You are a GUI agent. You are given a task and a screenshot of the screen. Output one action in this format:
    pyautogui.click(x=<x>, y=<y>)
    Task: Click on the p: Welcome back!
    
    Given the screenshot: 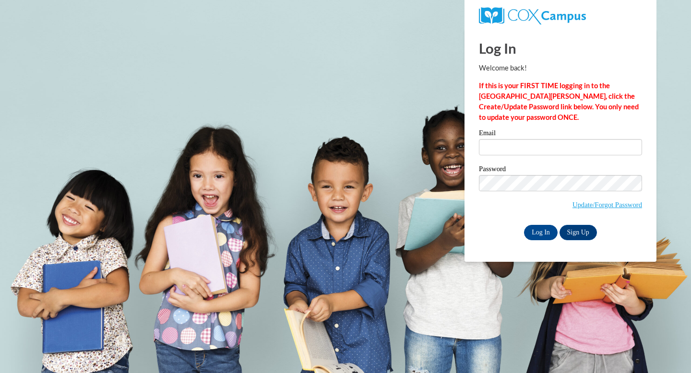 What is the action you would take?
    pyautogui.click(x=560, y=68)
    